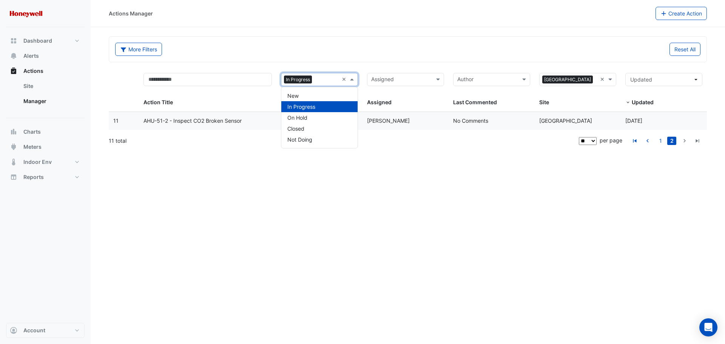 The width and height of the screenshot is (725, 344). What do you see at coordinates (33, 71) in the screenshot?
I see `span: Actions` at bounding box center [33, 71].